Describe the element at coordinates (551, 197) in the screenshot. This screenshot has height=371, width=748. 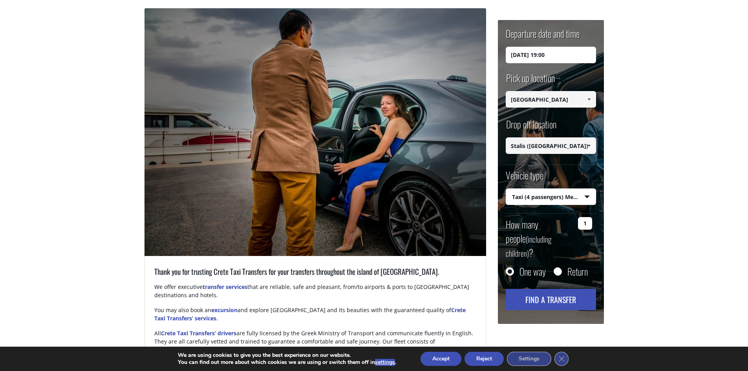
I see `span: Taxi (4 passengers) Mercedes E Class` at that location.